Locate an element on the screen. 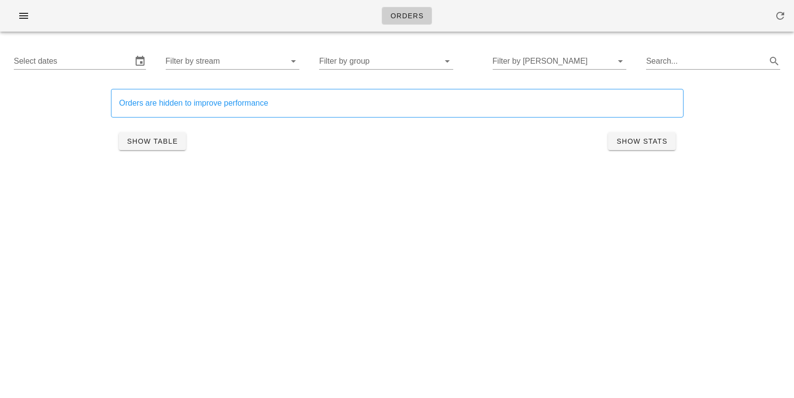 Image resolution: width=794 pixels, height=398 pixels. span: Orders is located at coordinates (407, 16).